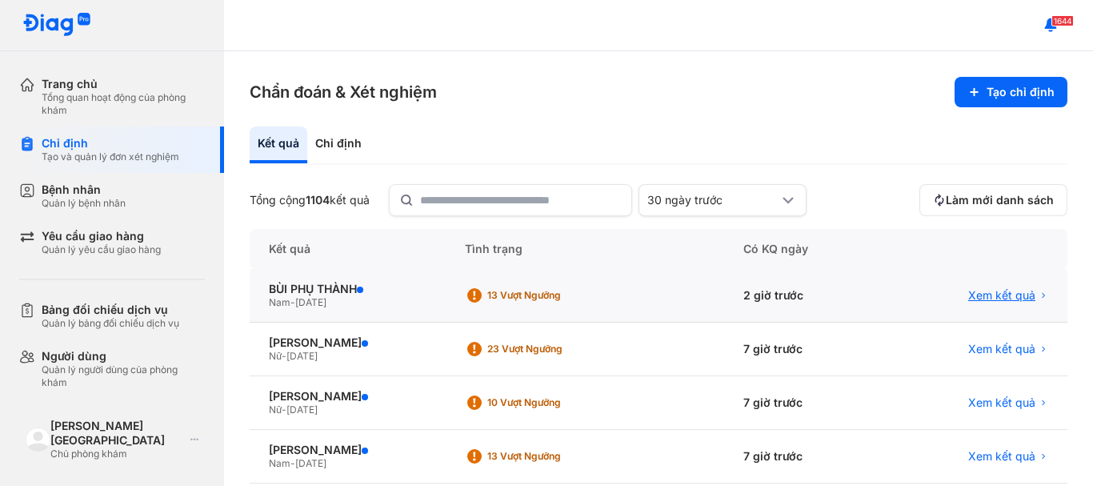 The height and width of the screenshot is (486, 1093). I want to click on div: Quản lý yêu cầu giao hàng, so click(101, 250).